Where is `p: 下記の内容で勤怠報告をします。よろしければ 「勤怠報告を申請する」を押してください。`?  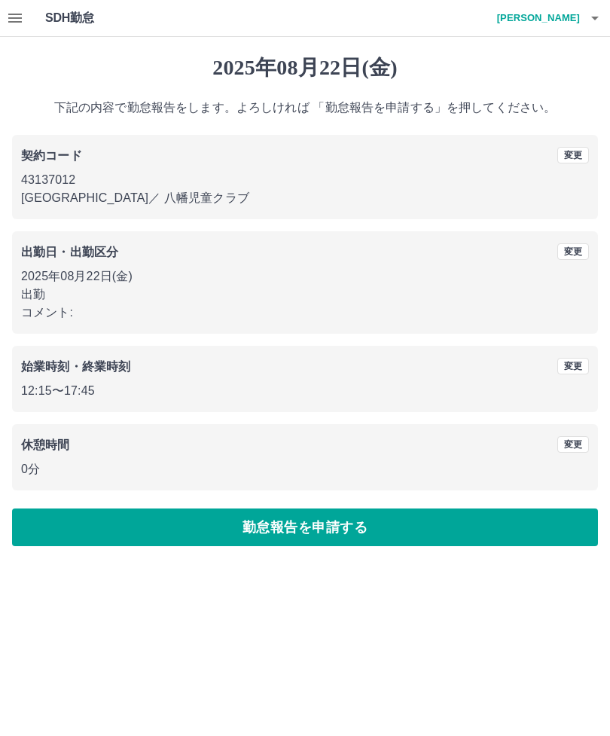
p: 下記の内容で勤怠報告をします。よろしければ 「勤怠報告を申請する」を押してください。 is located at coordinates (305, 108).